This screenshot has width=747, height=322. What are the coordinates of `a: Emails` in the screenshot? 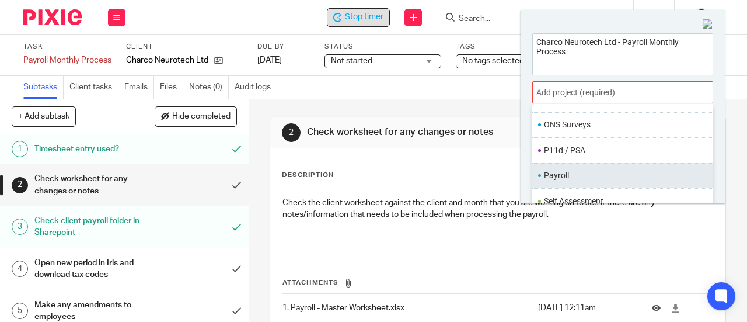 It's located at (139, 87).